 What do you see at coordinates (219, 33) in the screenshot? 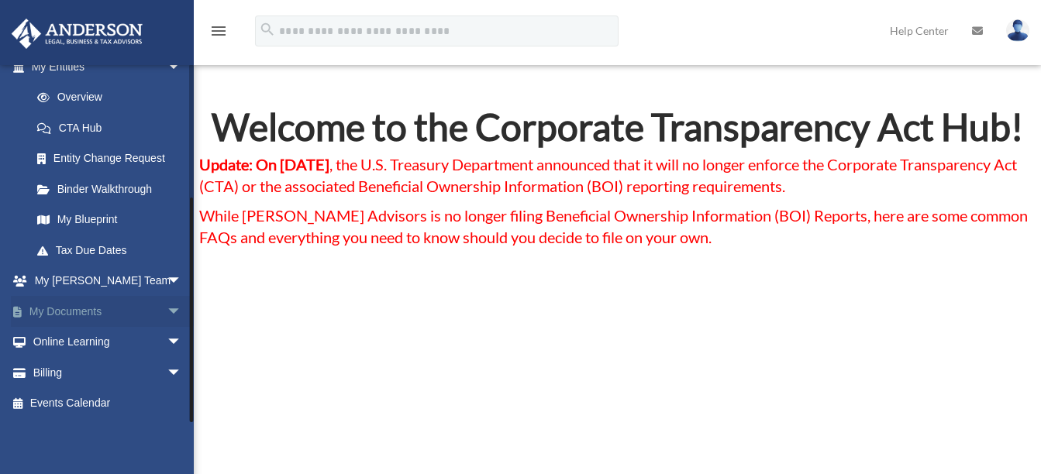
I see `a: menu` at bounding box center [219, 33].